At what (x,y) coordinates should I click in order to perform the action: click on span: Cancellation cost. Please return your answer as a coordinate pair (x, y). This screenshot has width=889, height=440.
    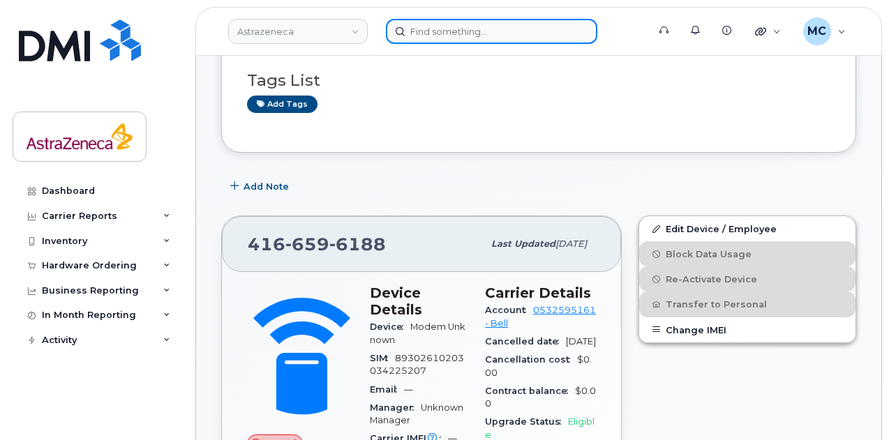
    Looking at the image, I should click on (531, 359).